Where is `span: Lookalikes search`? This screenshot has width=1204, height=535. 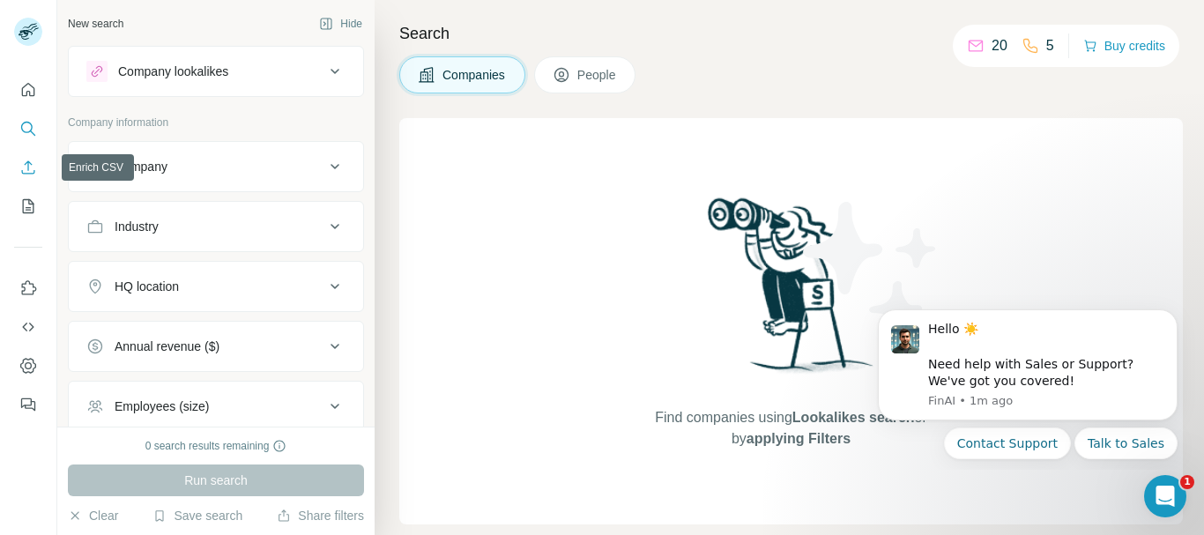 span: Lookalikes search is located at coordinates (853, 417).